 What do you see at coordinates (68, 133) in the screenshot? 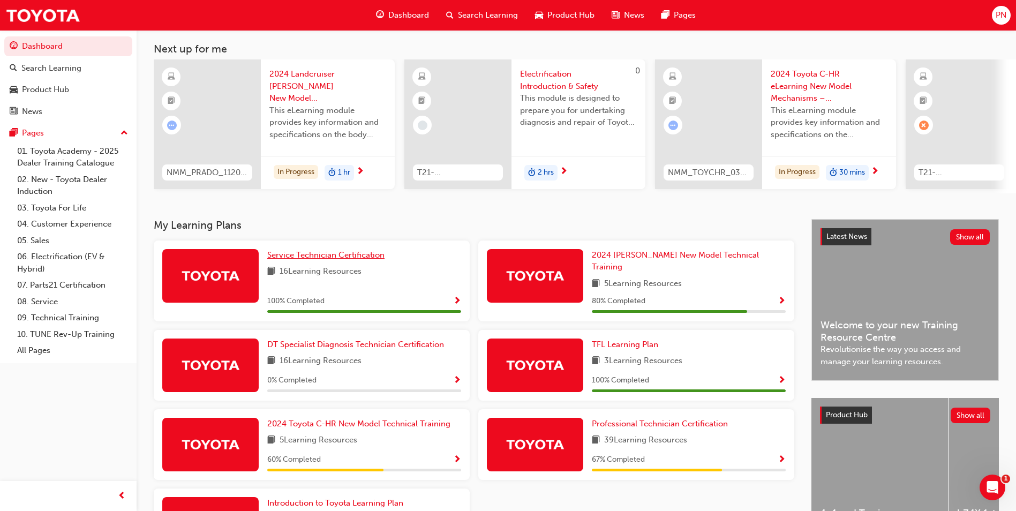
I see `button: Pages` at bounding box center [68, 133].